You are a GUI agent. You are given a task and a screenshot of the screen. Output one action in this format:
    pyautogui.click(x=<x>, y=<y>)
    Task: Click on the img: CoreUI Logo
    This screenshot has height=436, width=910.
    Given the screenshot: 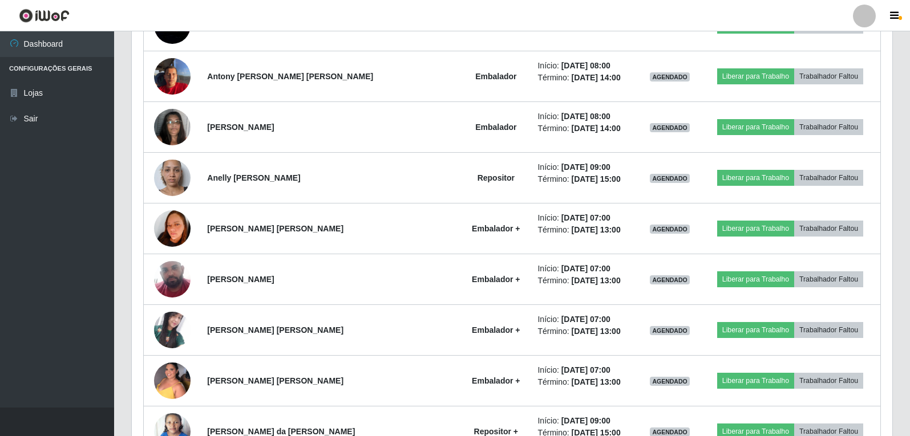 What is the action you would take?
    pyautogui.click(x=44, y=15)
    